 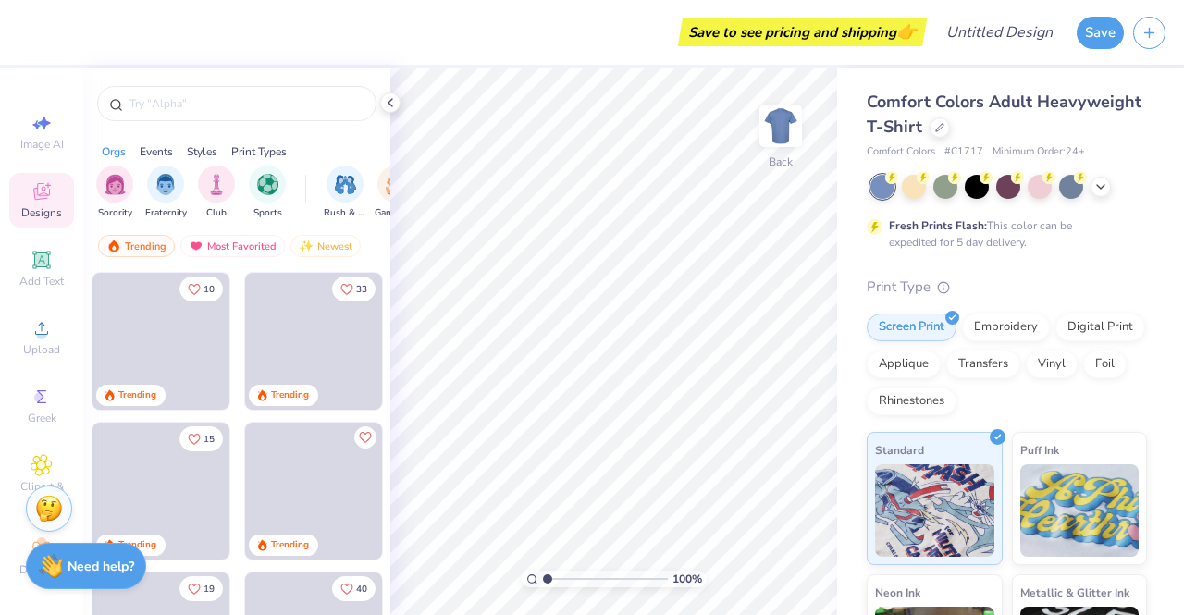 What do you see at coordinates (42, 494) in the screenshot?
I see `span: Clipart & logos` at bounding box center [42, 494].